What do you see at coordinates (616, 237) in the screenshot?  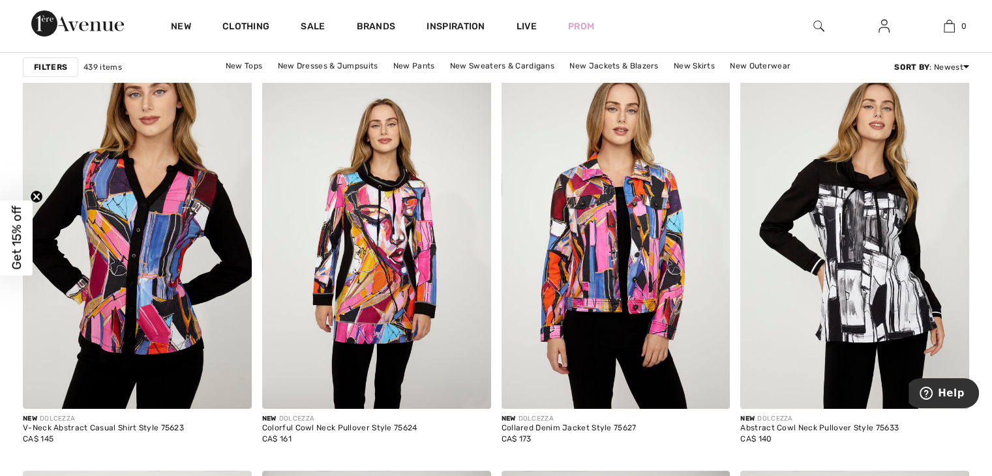 I see `a: Collared Denim Jacket Style 75627. As sample` at bounding box center [616, 237].